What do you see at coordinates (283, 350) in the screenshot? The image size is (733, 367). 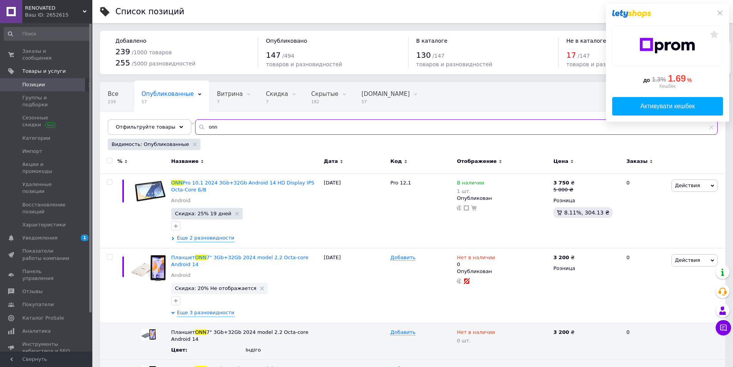 I see `div: Індіго` at bounding box center [283, 350].